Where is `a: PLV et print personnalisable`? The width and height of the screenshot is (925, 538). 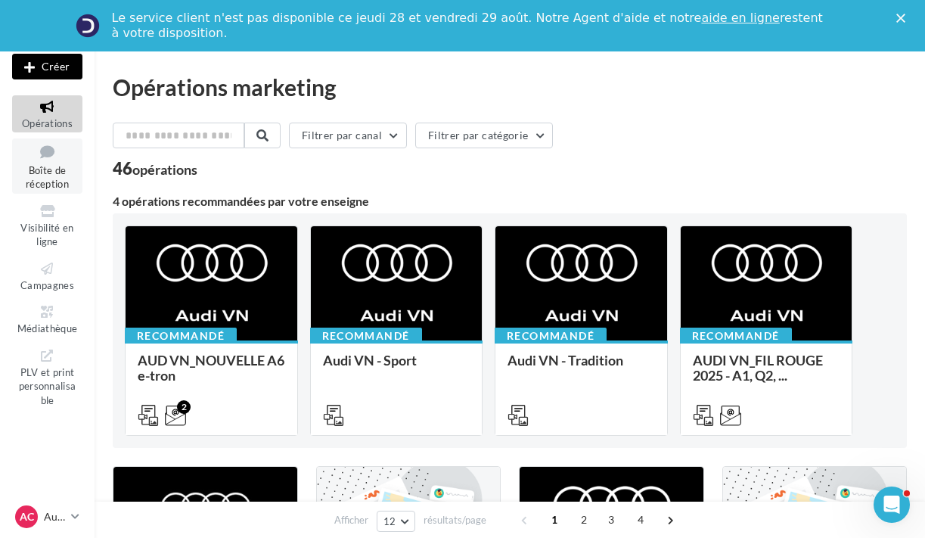 a: PLV et print personnalisable is located at coordinates (47, 377).